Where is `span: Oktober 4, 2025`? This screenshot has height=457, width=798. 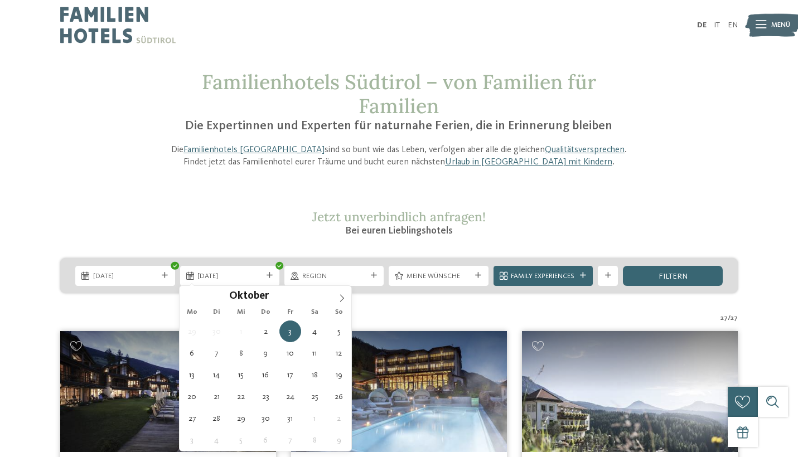
span: Oktober 4, 2025 is located at coordinates (315, 331).